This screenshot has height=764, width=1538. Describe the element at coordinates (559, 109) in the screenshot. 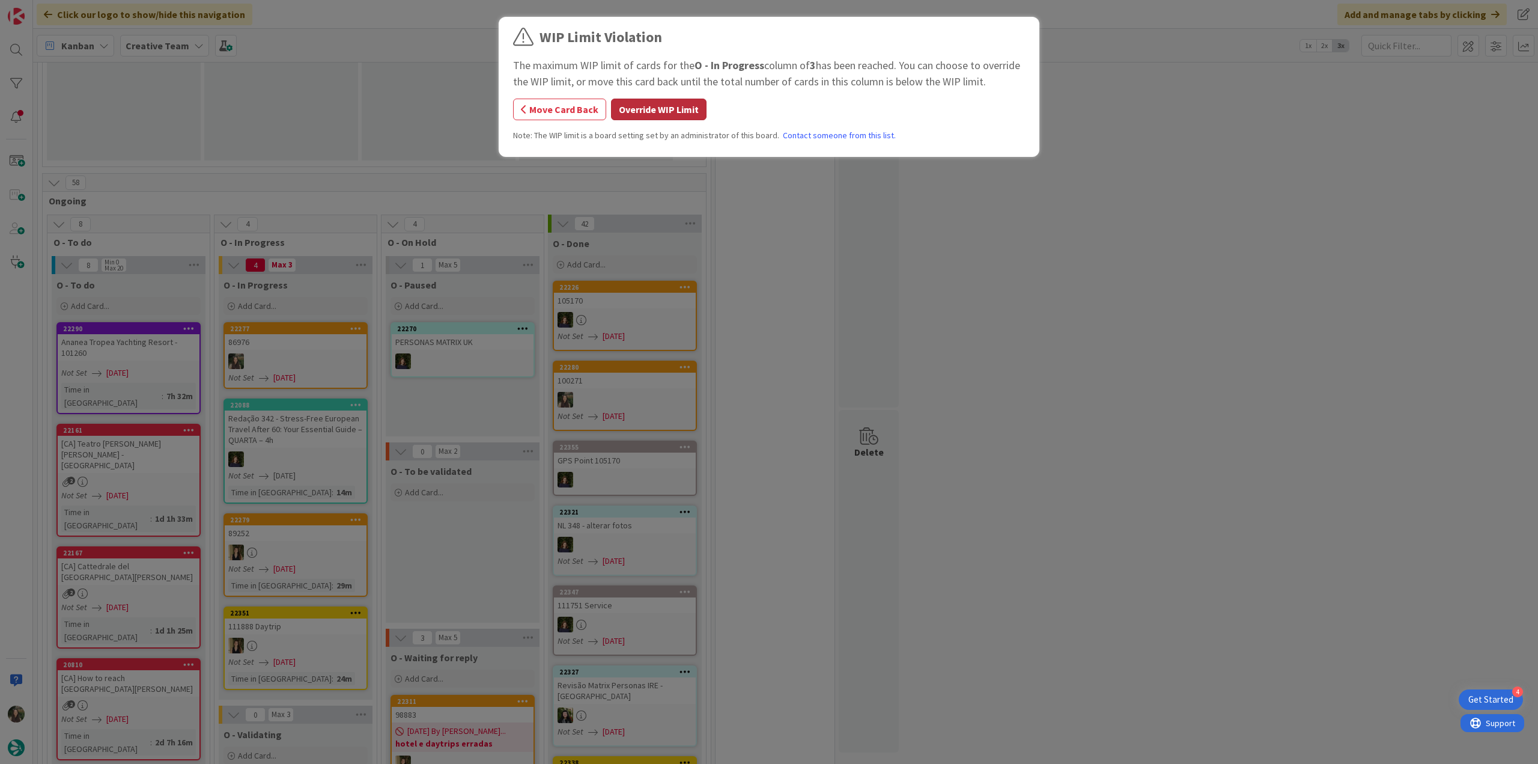

I see `button: Move Card Back` at that location.